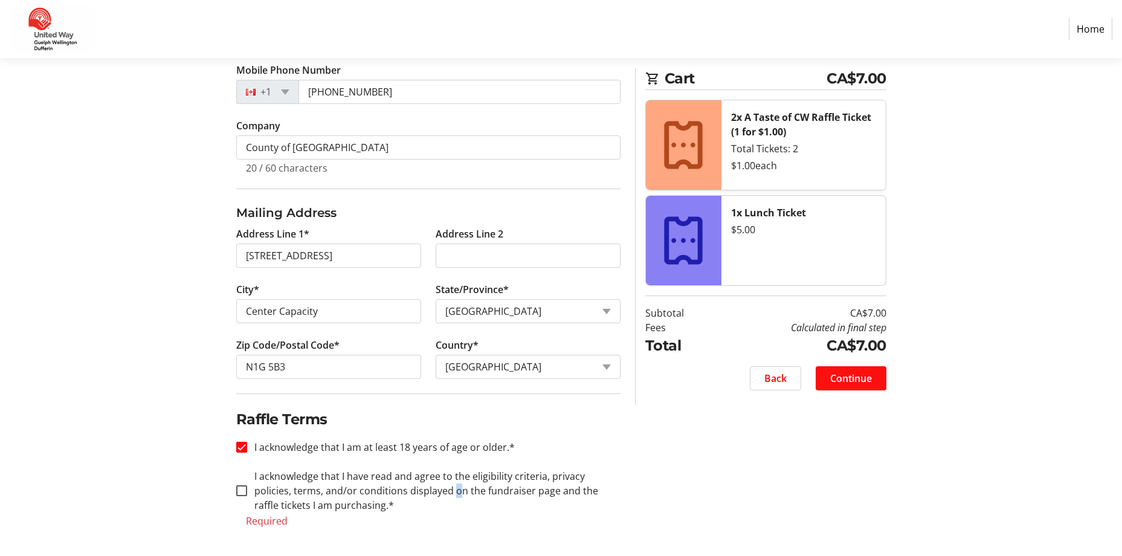 This screenshot has width=1122, height=556. I want to click on tr-character-limit: 20 / 60 characters, so click(286, 168).